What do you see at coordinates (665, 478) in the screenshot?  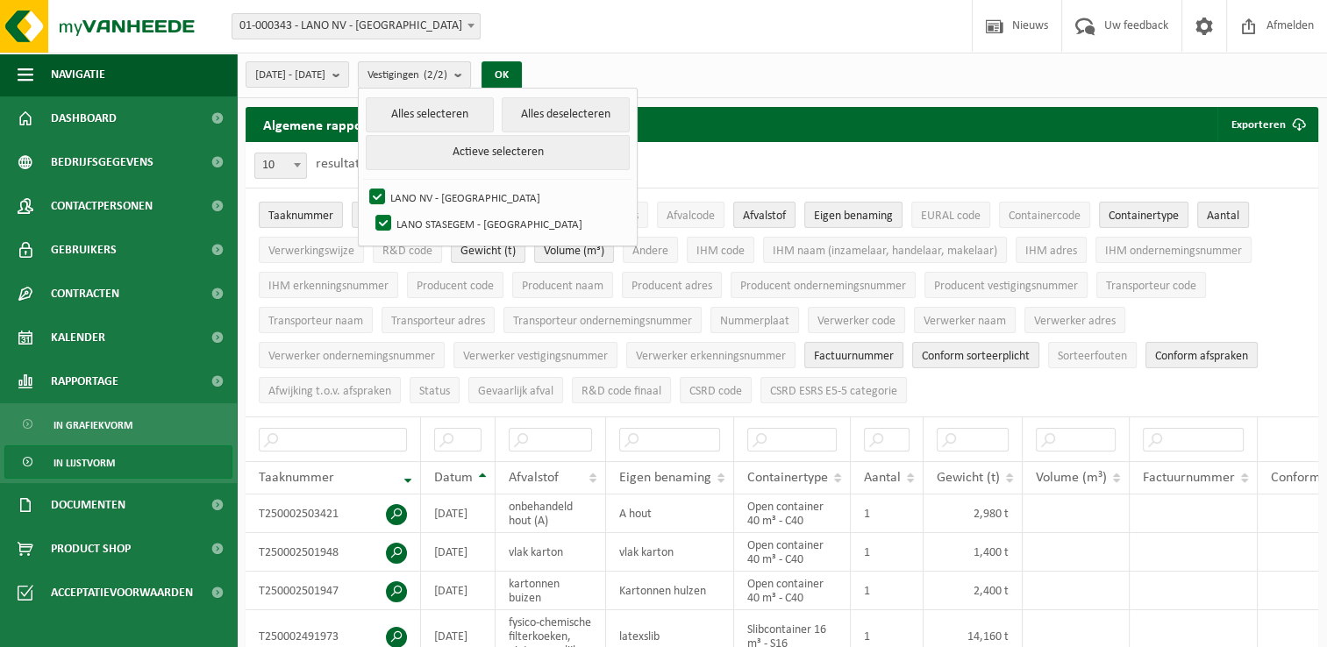 I see `span: Eigen benaming` at bounding box center [665, 478].